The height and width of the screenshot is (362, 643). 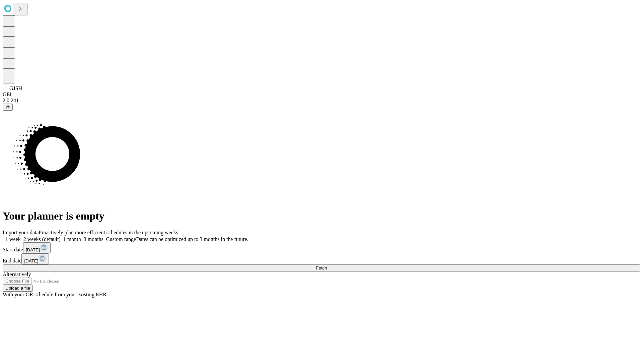 What do you see at coordinates (18, 288) in the screenshot?
I see `button: Upload a file` at bounding box center [18, 288].